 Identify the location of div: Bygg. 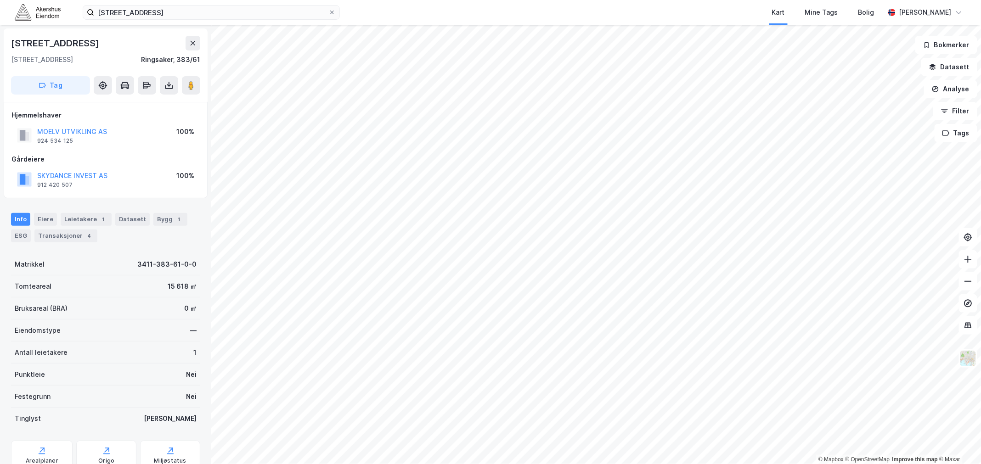
(170, 220).